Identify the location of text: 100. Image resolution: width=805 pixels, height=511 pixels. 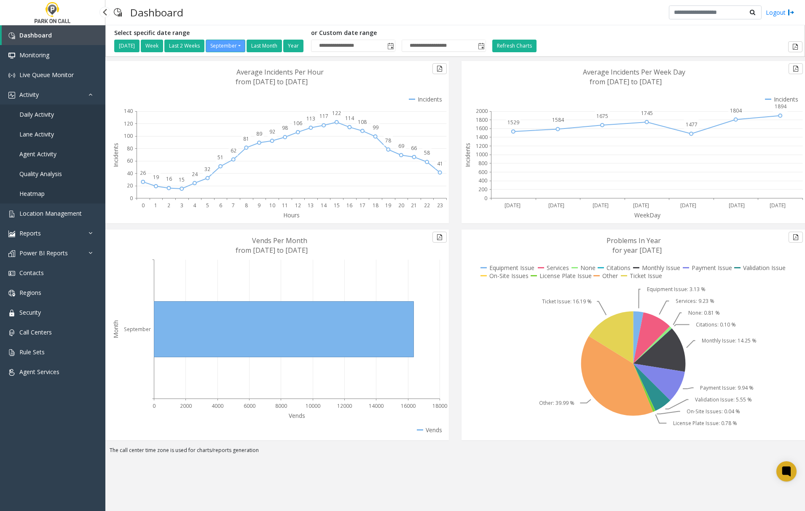
(128, 136).